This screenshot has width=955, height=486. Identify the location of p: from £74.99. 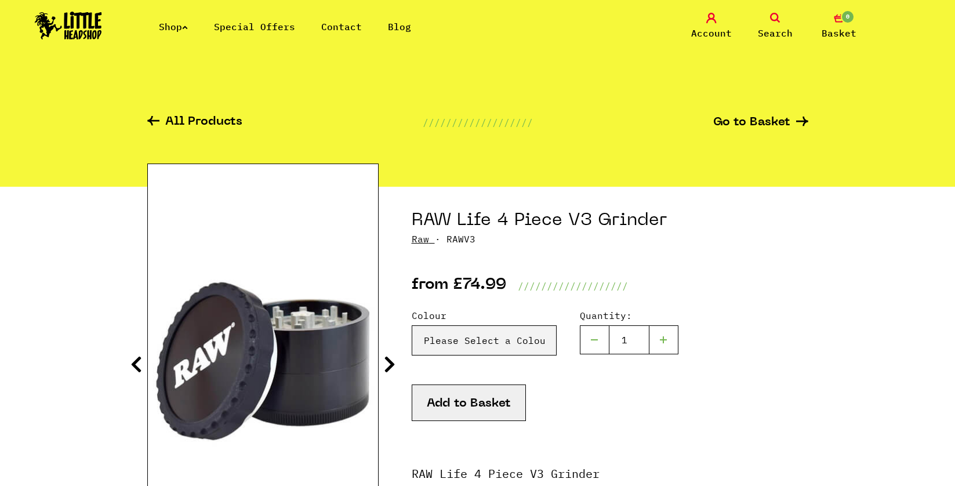
(459, 286).